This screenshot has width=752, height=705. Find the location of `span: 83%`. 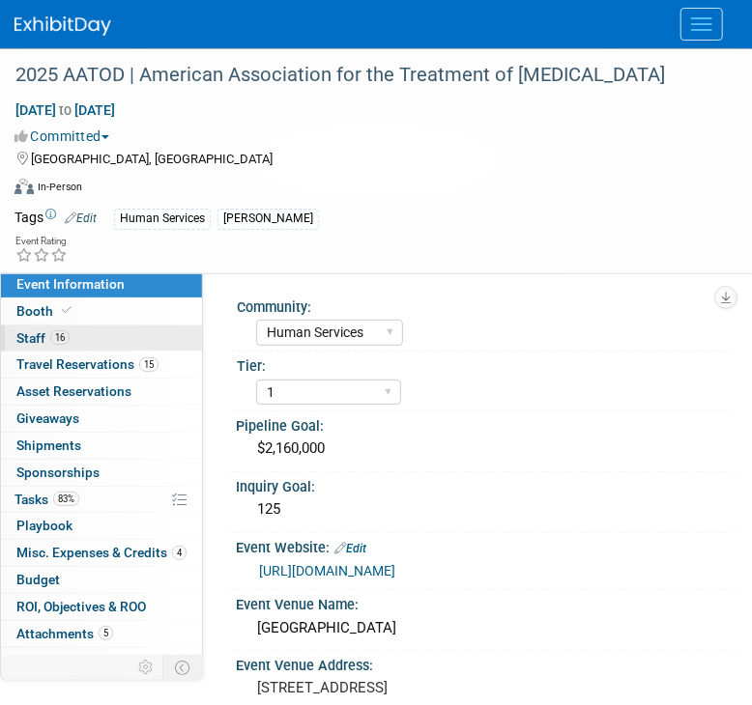

span: 83% is located at coordinates (66, 498).